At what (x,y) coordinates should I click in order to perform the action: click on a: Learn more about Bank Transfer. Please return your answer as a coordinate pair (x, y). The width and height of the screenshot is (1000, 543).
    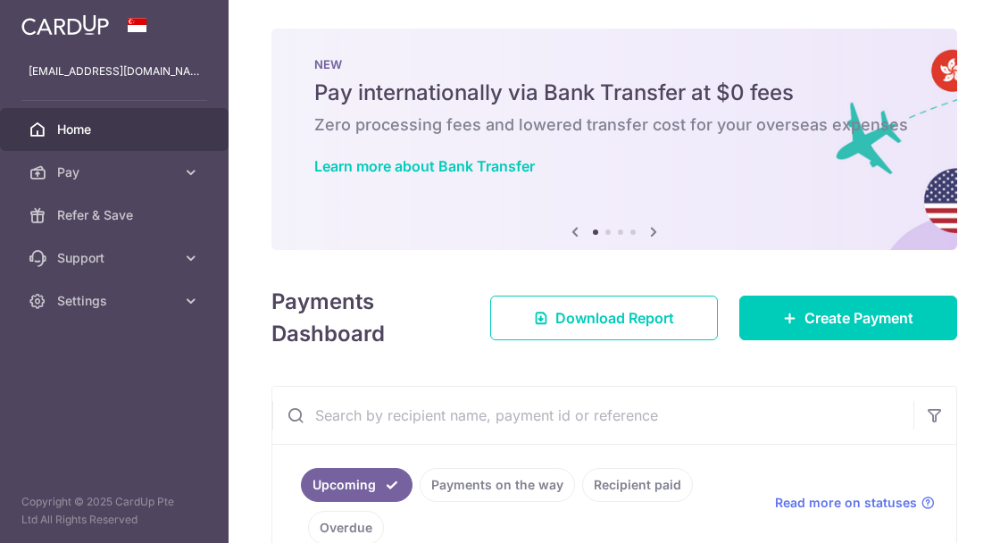
    Looking at the image, I should click on (424, 166).